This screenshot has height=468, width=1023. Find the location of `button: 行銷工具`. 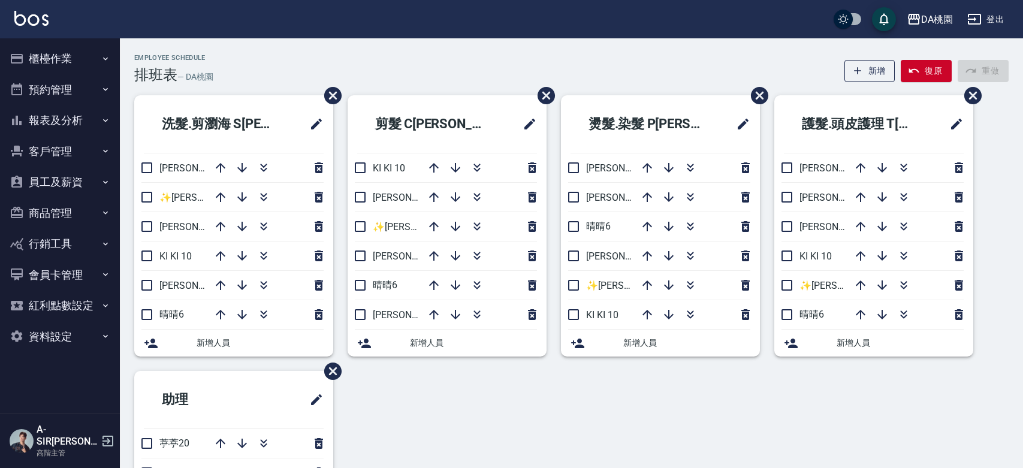

button: 行銷工具 is located at coordinates (60, 244).